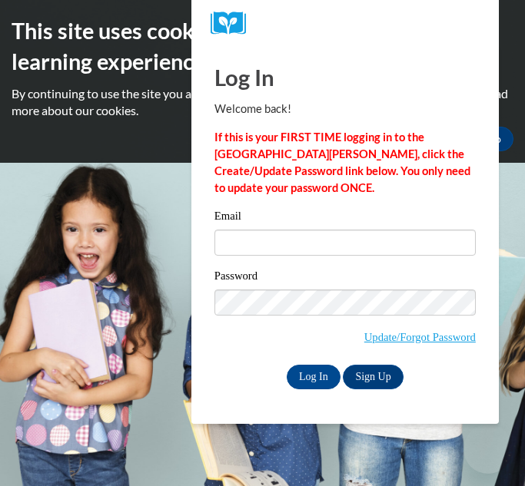  What do you see at coordinates (345, 278) in the screenshot?
I see `label: Password` at bounding box center [345, 278].